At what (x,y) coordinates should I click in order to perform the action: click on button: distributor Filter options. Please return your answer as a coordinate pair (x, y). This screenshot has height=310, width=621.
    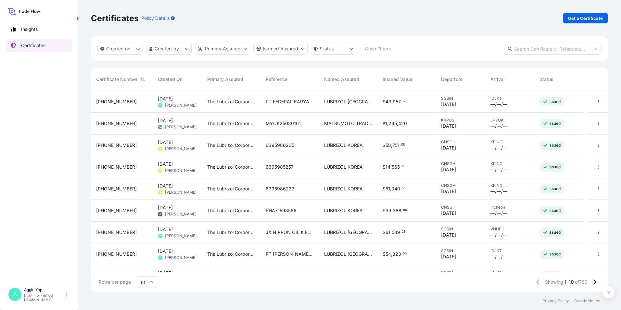
    Looking at the image, I should click on (223, 49).